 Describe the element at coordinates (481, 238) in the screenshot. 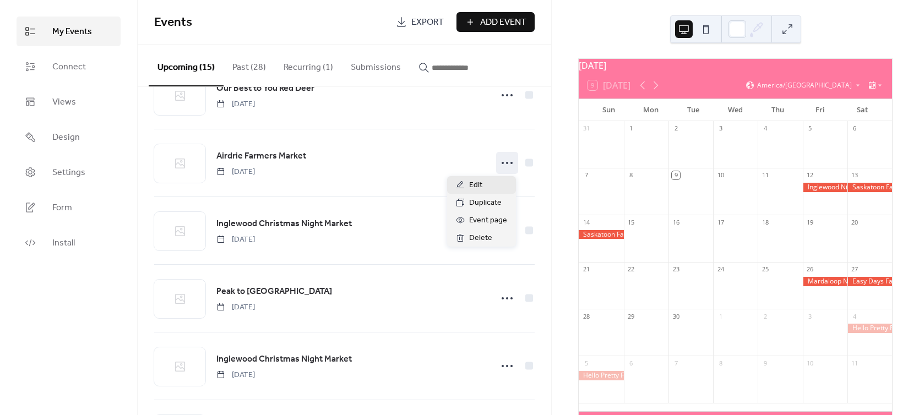

I see `span: Delete` at that location.